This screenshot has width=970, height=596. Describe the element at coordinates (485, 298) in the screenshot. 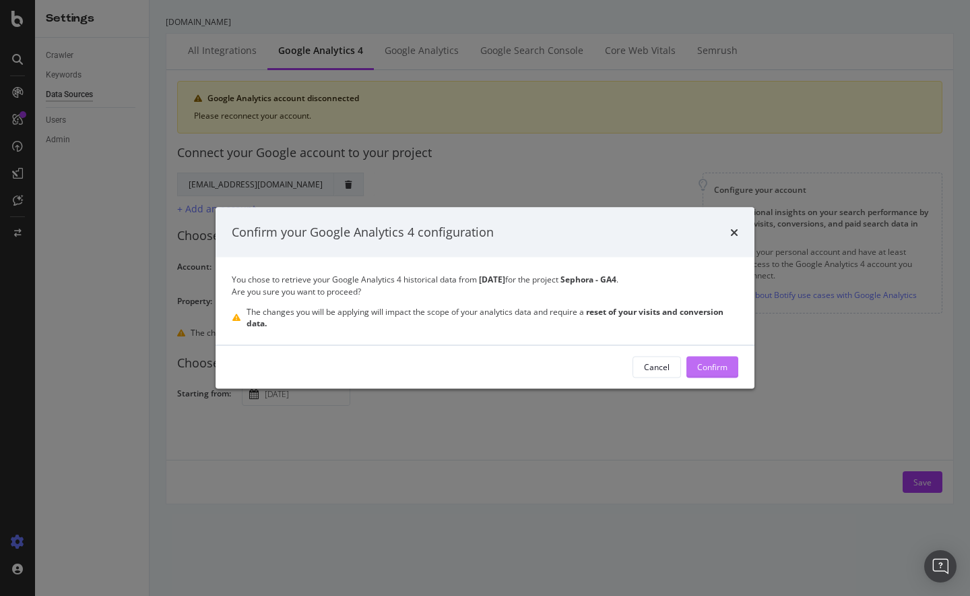

I see `div: modal` at that location.